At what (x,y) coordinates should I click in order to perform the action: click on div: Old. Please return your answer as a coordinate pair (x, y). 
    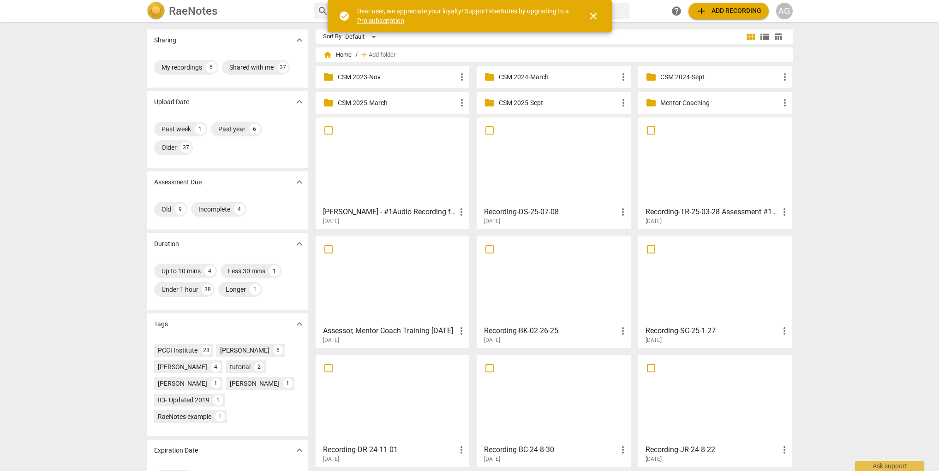
    Looking at the image, I should click on (166, 209).